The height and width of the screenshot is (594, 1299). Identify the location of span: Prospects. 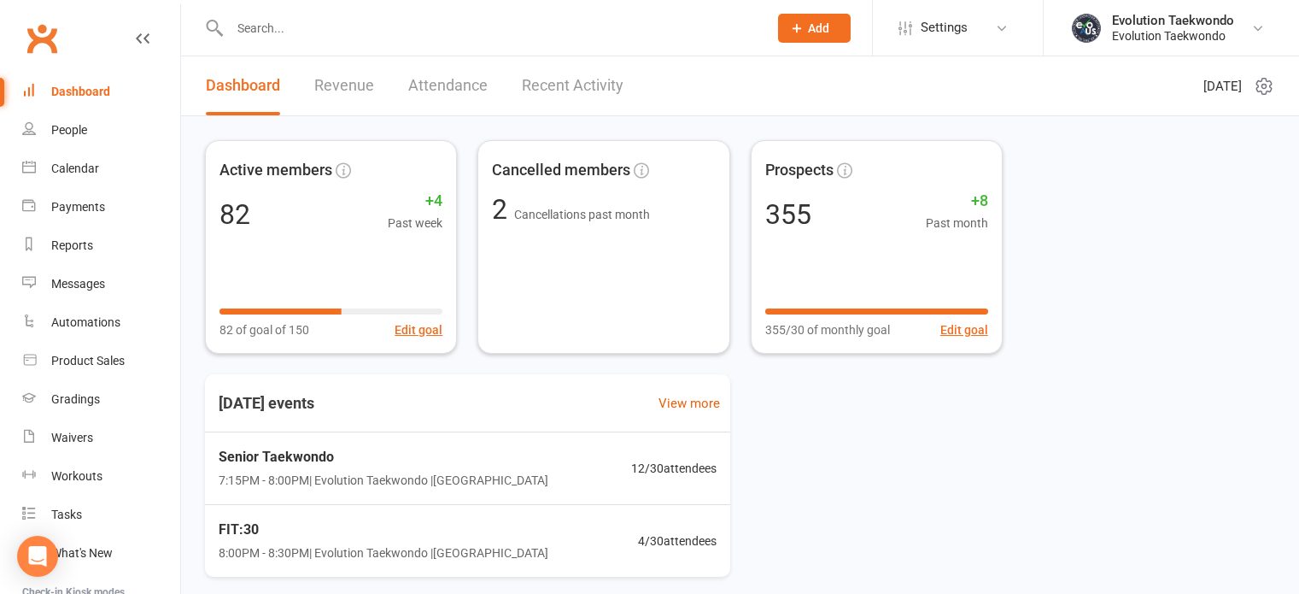
(800, 170).